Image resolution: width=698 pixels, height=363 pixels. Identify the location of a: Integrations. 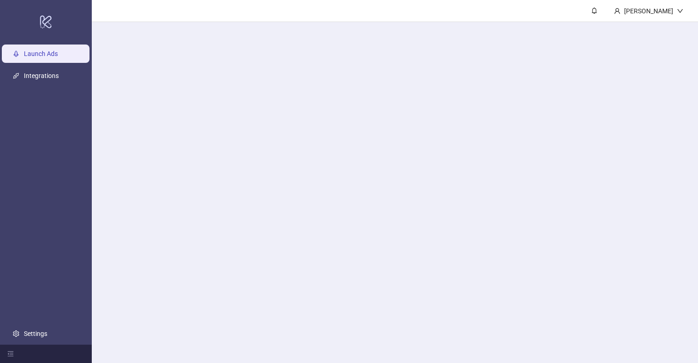
(41, 76).